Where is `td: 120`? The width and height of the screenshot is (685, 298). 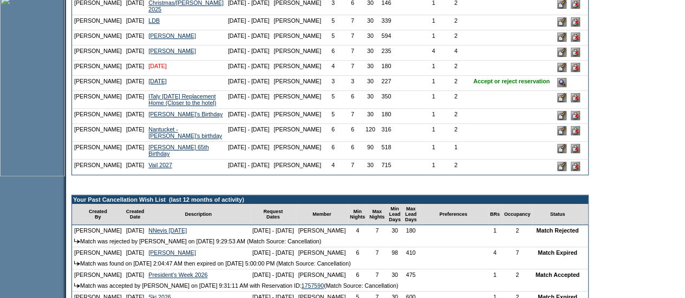
td: 120 is located at coordinates (370, 133).